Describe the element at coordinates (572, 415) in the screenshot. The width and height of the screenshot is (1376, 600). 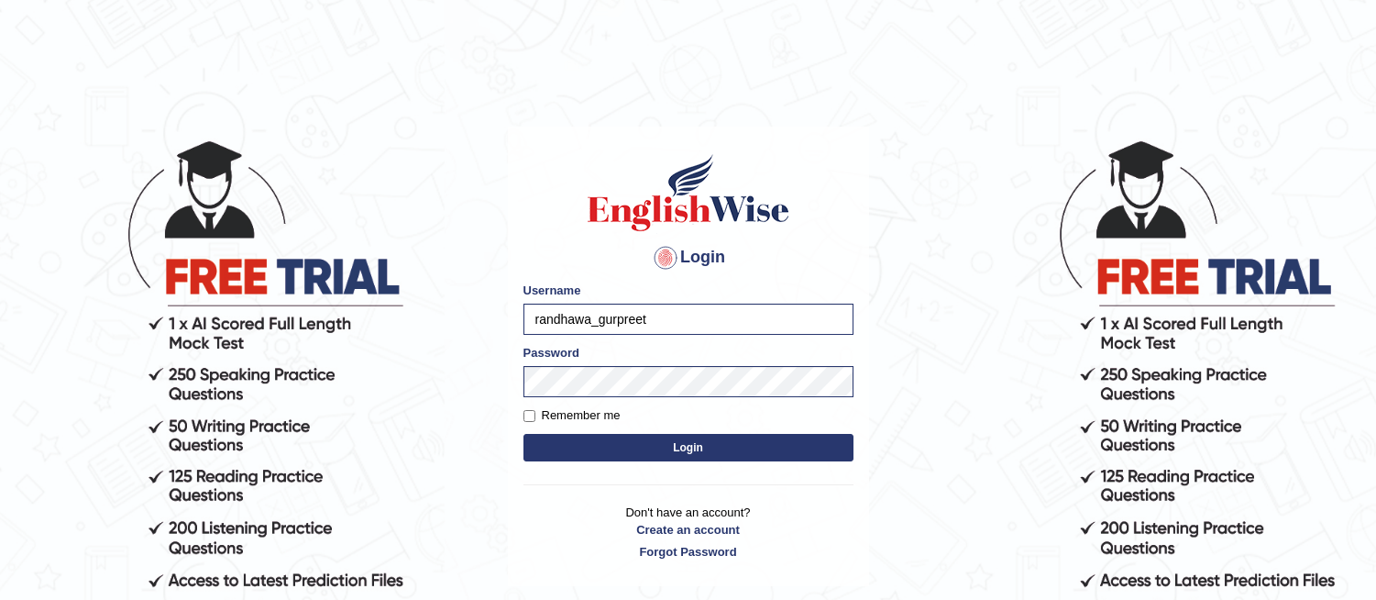
I see `label: Remember me` at that location.